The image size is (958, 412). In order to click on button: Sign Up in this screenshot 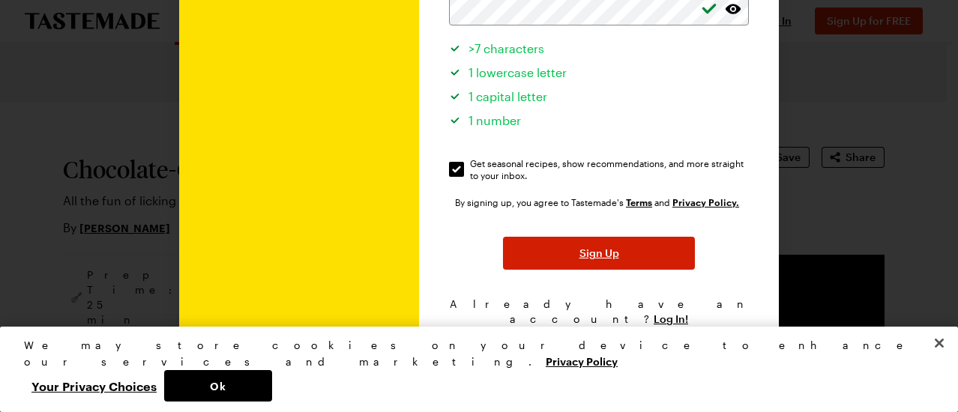, I will do `click(599, 253)`.